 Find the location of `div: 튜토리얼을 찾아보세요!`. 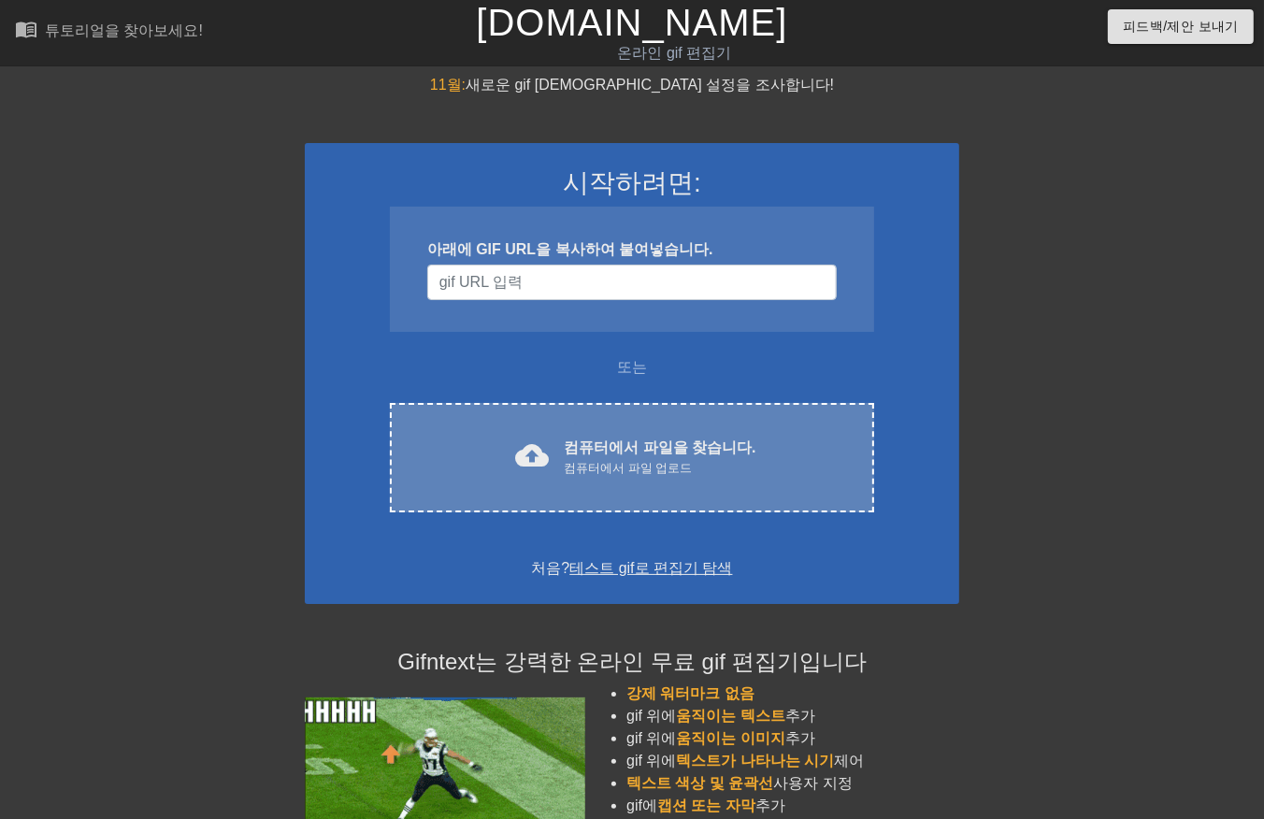

div: 튜토리얼을 찾아보세요! is located at coordinates (123, 30).